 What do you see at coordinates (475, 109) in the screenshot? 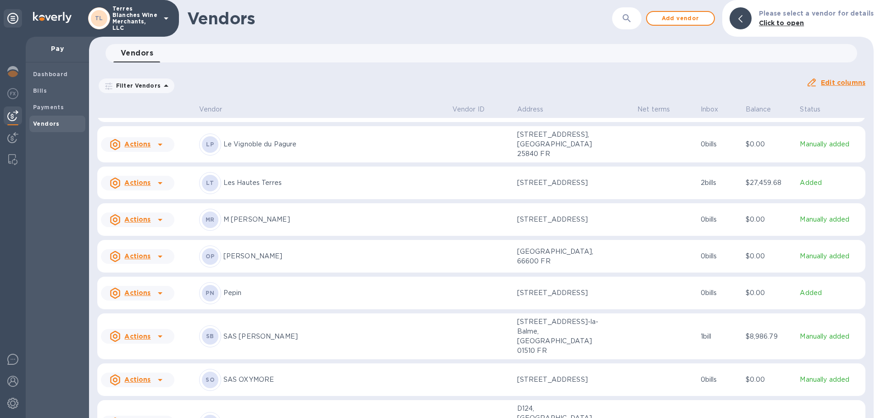
I see `span: Vendor ID` at bounding box center [475, 109].